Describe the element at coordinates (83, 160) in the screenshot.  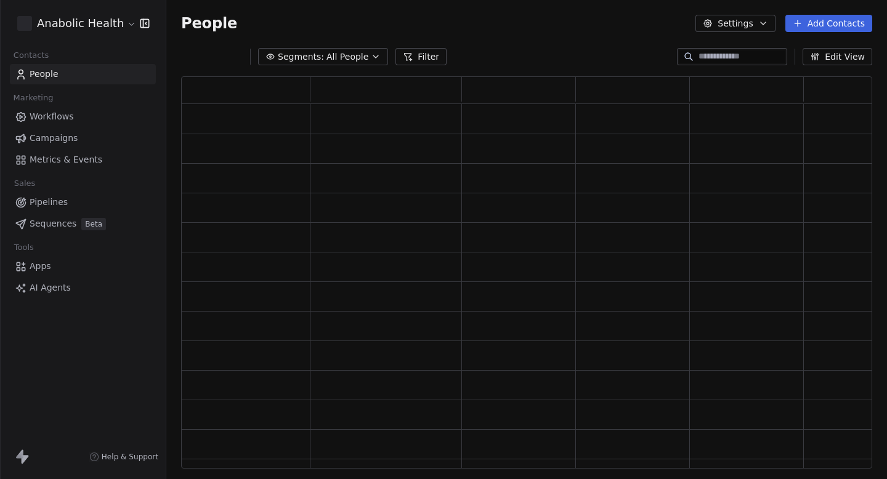
I see `a: Metrics & Events` at that location.